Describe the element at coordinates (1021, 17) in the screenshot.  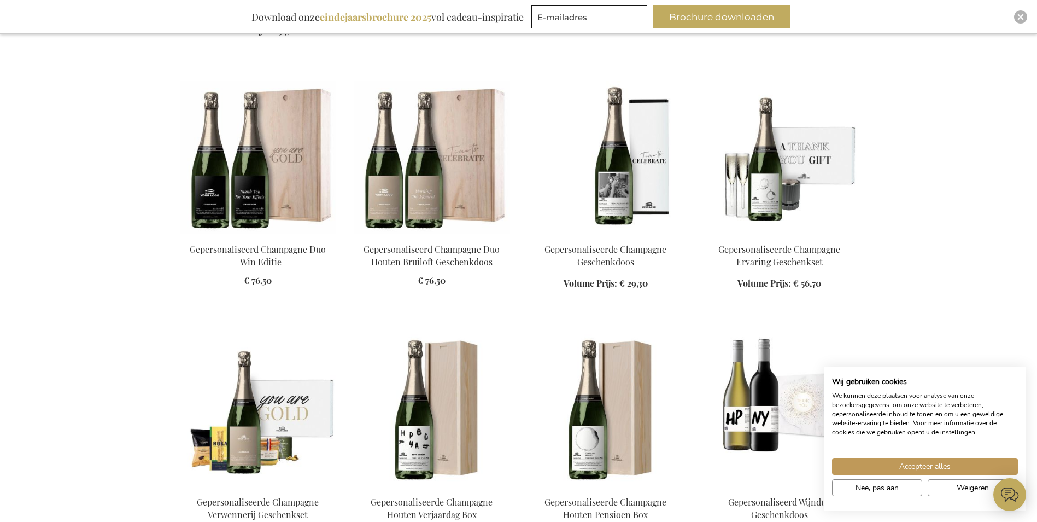
I see `img: Close` at that location.